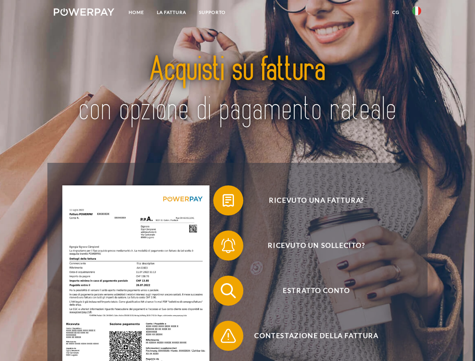 This screenshot has height=361, width=475. Describe the element at coordinates (311, 201) in the screenshot. I see `a: Ricevuto una fattura?` at that location.